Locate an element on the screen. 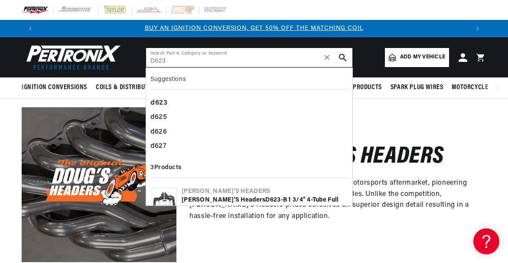 The height and width of the screenshot is (263, 508). img: Doug's Headers is located at coordinates (99, 185).